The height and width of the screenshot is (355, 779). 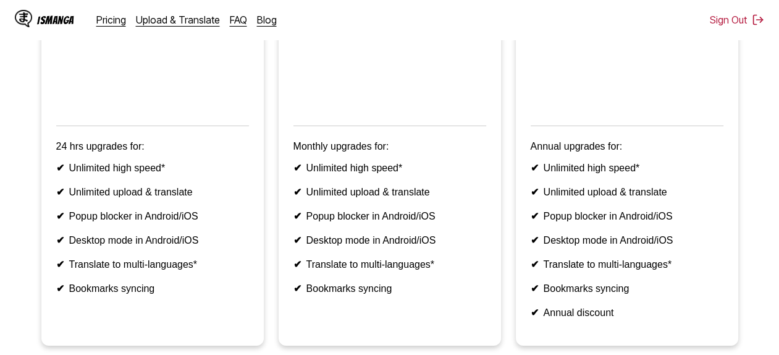 What do you see at coordinates (390, 146) in the screenshot?
I see `p: Monthly upgrades for:` at bounding box center [390, 146].